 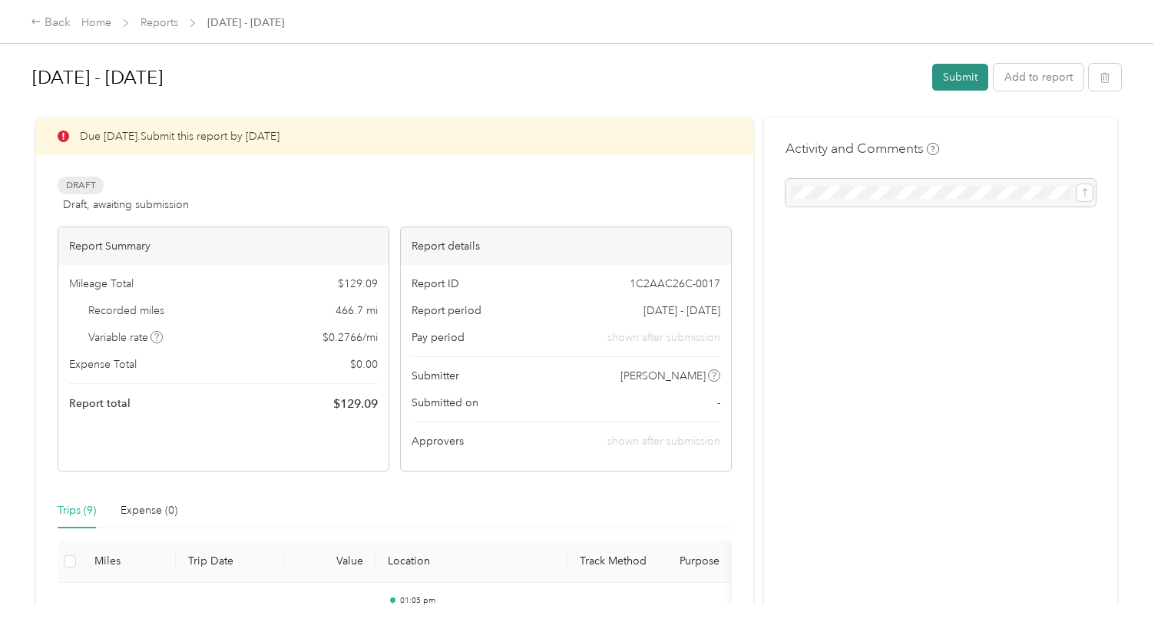 I want to click on span: Report total, so click(x=100, y=403).